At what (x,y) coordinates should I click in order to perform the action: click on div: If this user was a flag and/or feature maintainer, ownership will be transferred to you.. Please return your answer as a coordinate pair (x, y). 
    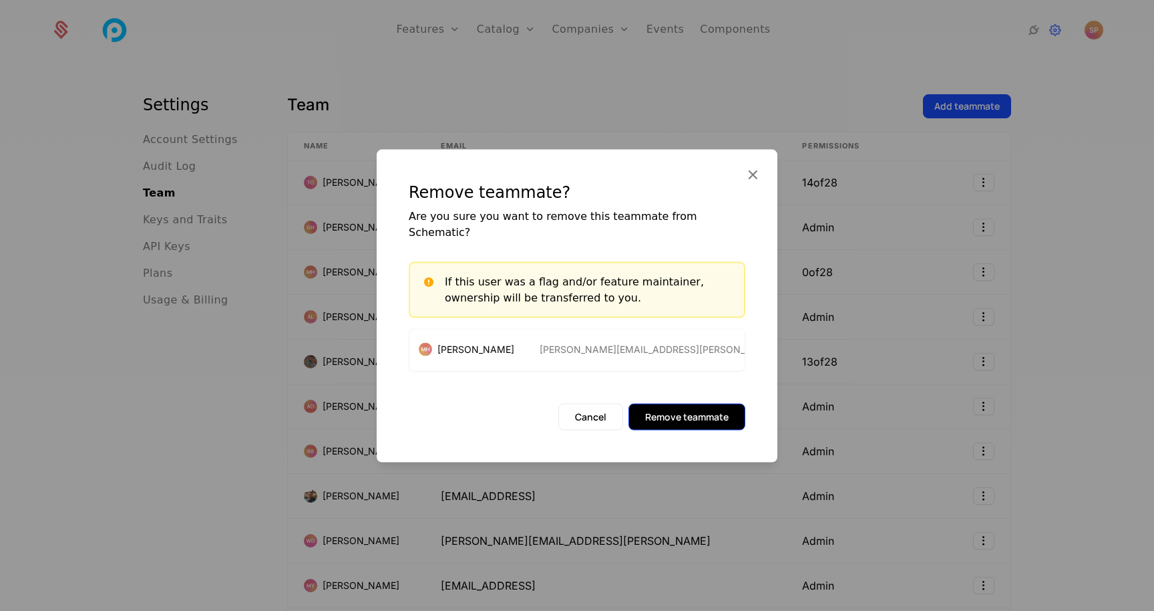
    Looking at the image, I should click on (589, 290).